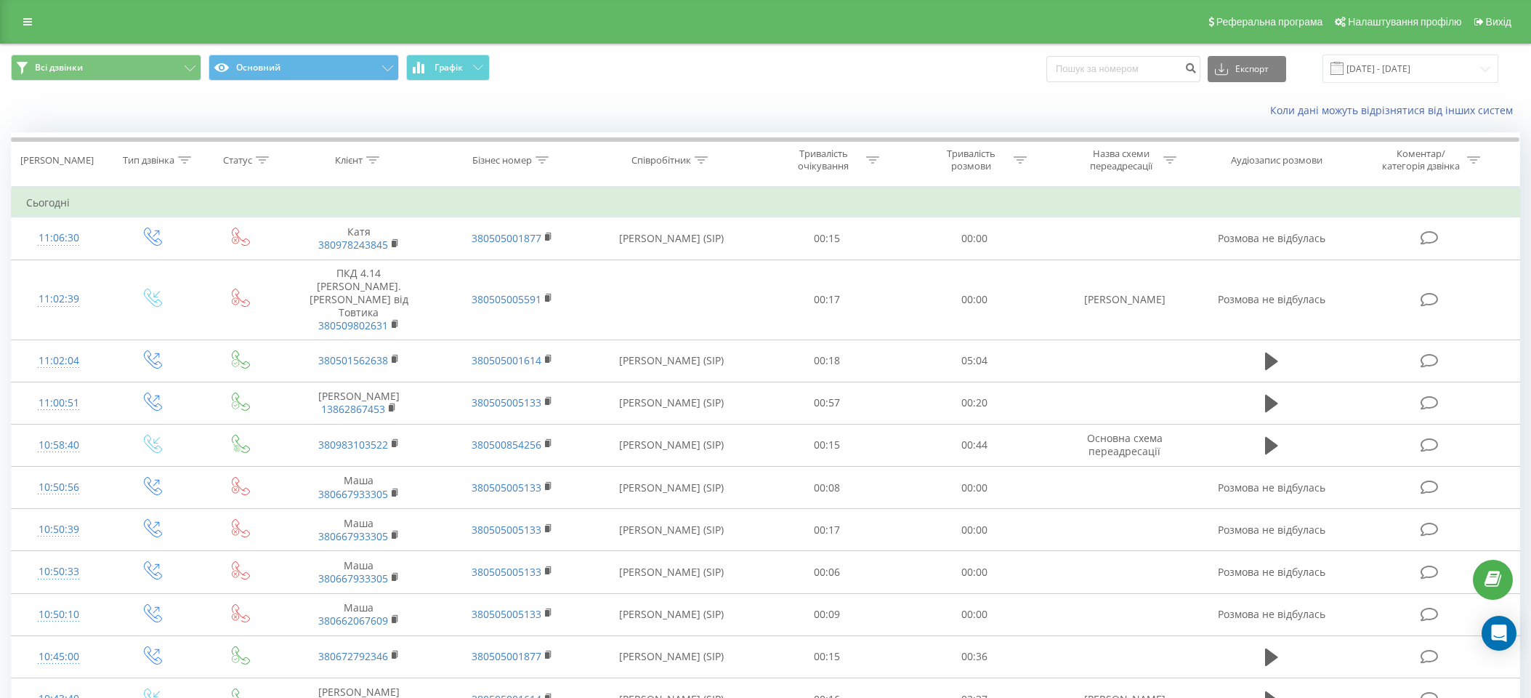 This screenshot has height=698, width=1531. What do you see at coordinates (827, 488) in the screenshot?
I see `td: 00:08` at bounding box center [827, 488].